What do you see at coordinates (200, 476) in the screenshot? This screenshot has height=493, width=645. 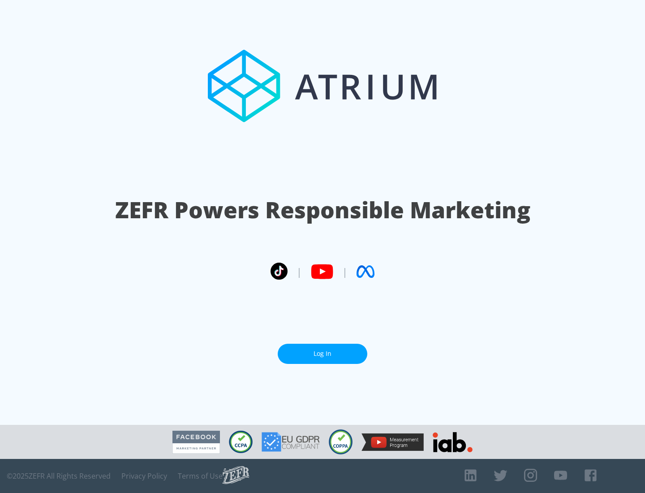 I see `a: Terms of Use` at bounding box center [200, 476].